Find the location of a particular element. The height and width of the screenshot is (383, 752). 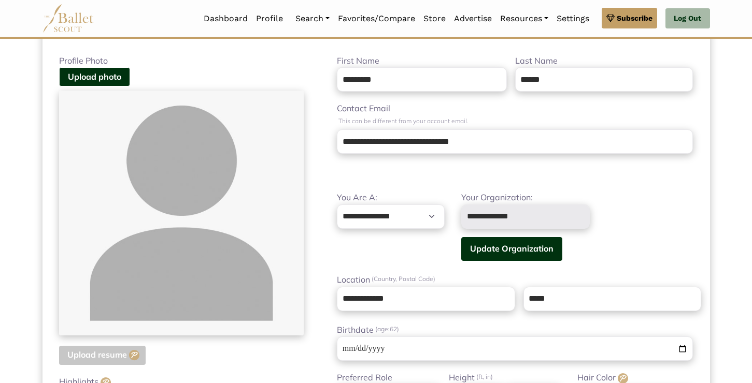

a: Store is located at coordinates (434, 19).